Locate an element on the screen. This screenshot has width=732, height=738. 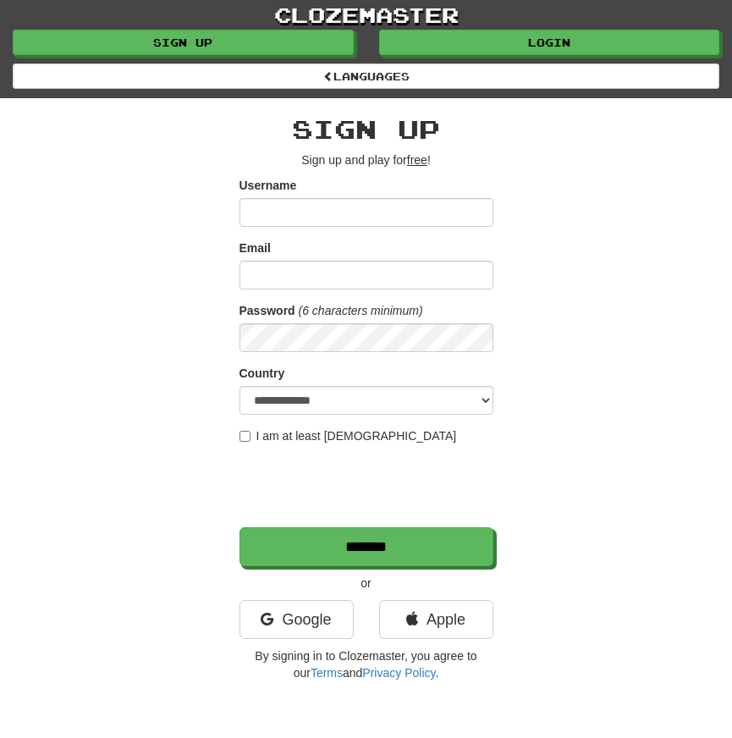
a: Terms is located at coordinates (327, 673).